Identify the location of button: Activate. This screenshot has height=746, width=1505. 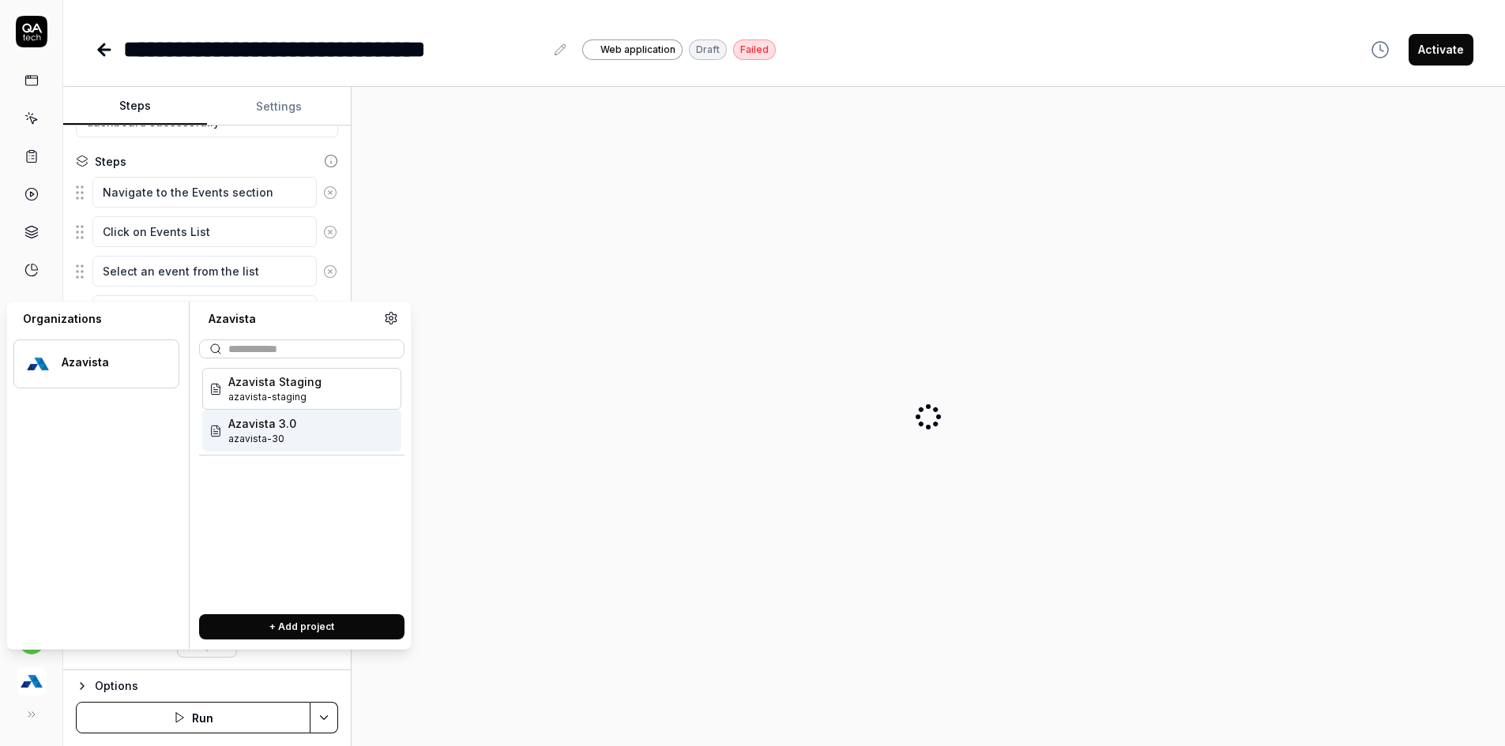
(1441, 50).